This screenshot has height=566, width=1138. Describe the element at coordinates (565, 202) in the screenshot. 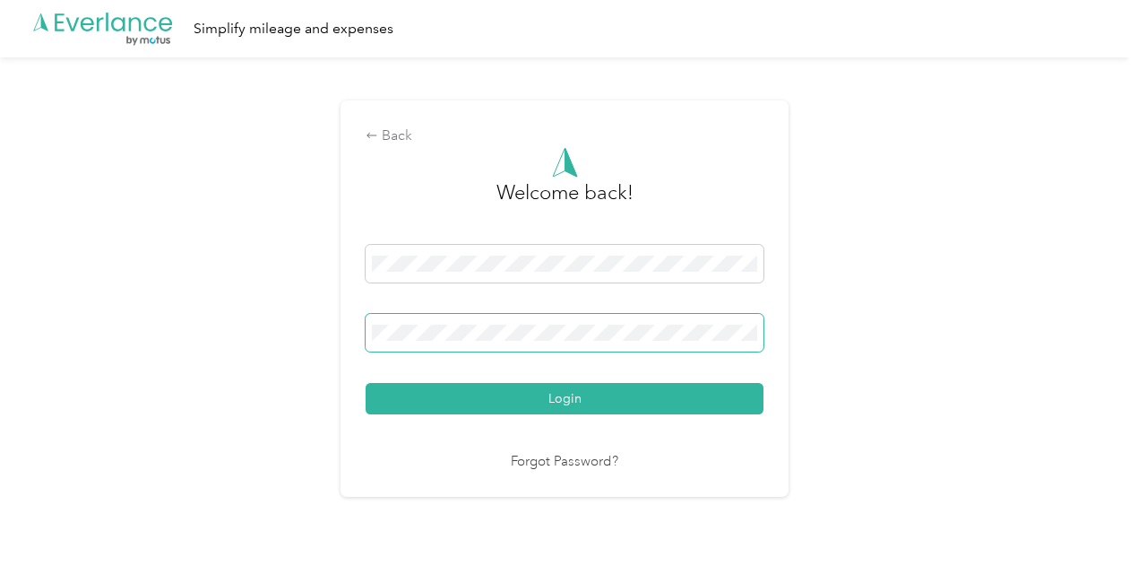

I see `h3: greeting` at that location.